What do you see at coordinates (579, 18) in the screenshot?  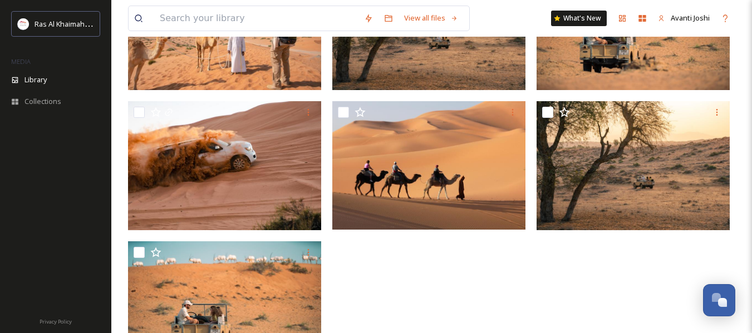 I see `a: What's New` at bounding box center [579, 18].